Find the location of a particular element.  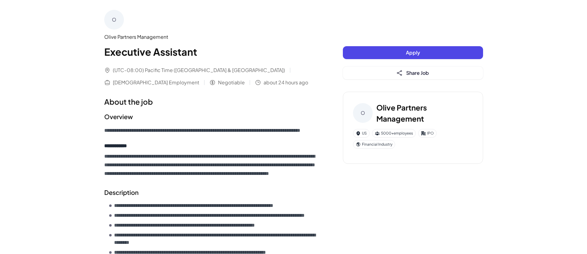

span: Negotiable is located at coordinates (231, 82).